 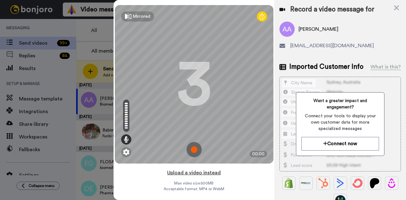 I want to click on div: What is this?, so click(x=386, y=67).